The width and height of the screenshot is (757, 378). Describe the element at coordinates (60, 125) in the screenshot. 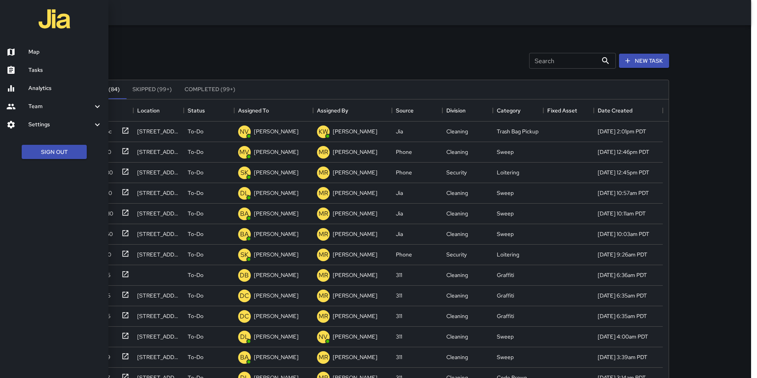

I see `h6: Settings` at that location.